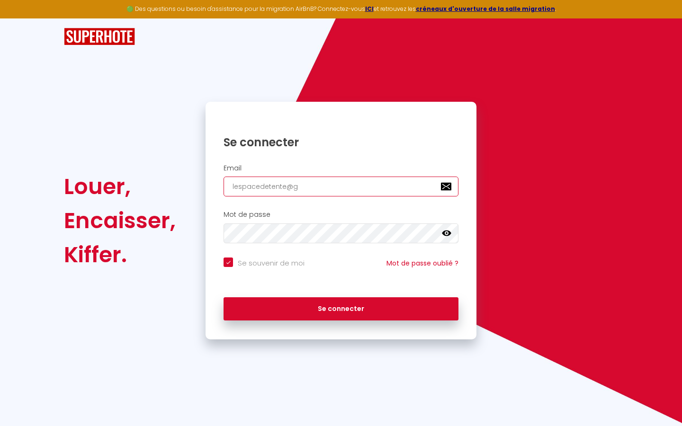 Image resolution: width=682 pixels, height=426 pixels. I want to click on h1: Se connecter, so click(341, 142).